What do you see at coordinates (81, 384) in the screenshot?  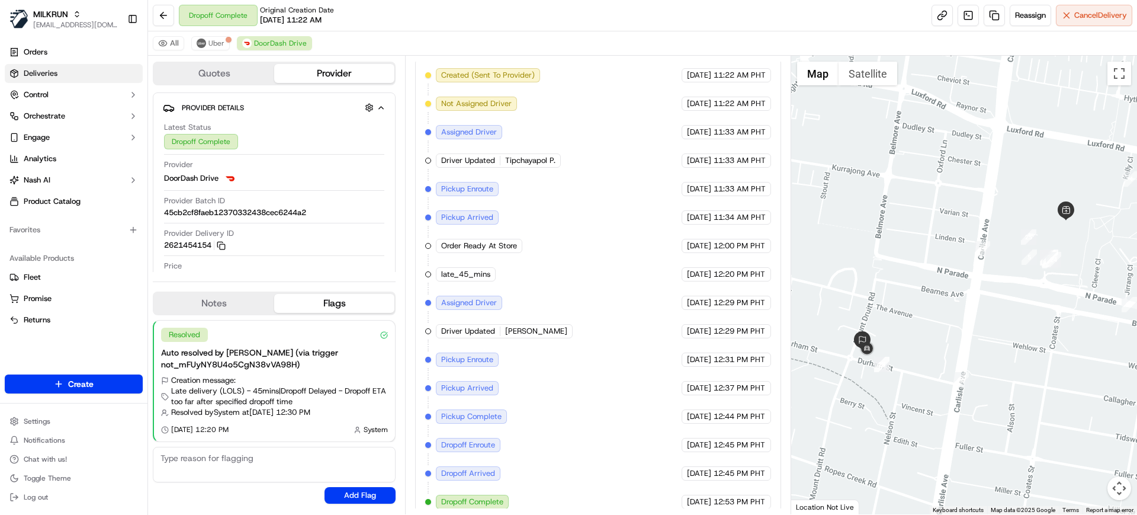 I see `span: Create` at bounding box center [81, 384].